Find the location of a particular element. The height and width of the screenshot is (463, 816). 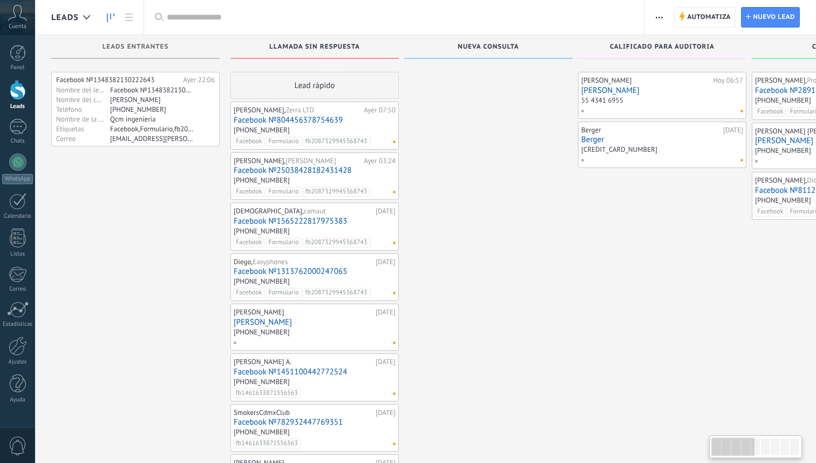

div: Ayer 03:24 is located at coordinates (380, 161).